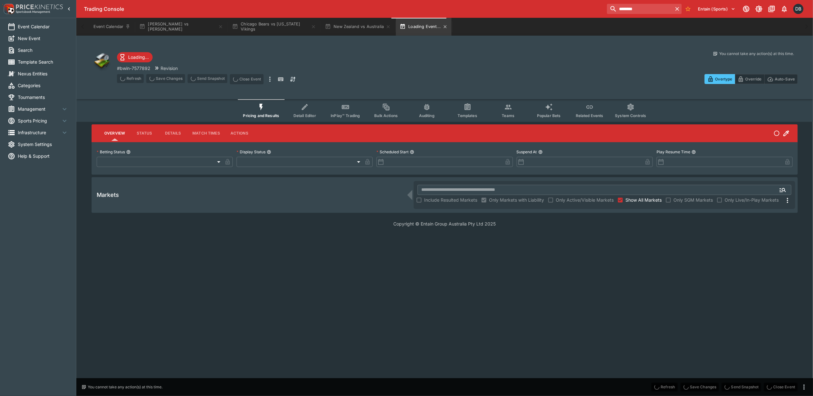  I want to click on button: Details, so click(173, 133).